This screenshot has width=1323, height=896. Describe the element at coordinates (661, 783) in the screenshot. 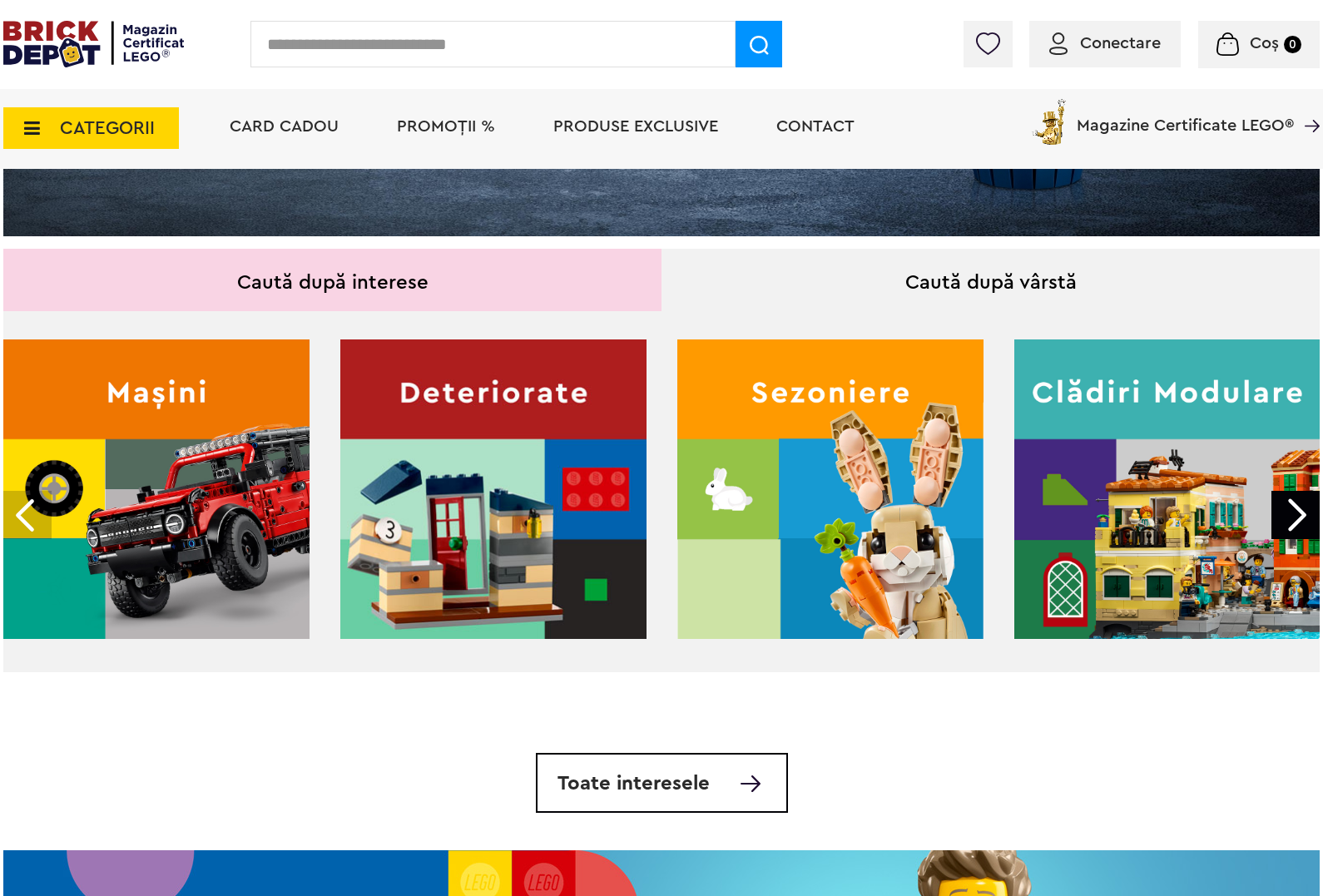

I see `a: Toate interesele` at that location.